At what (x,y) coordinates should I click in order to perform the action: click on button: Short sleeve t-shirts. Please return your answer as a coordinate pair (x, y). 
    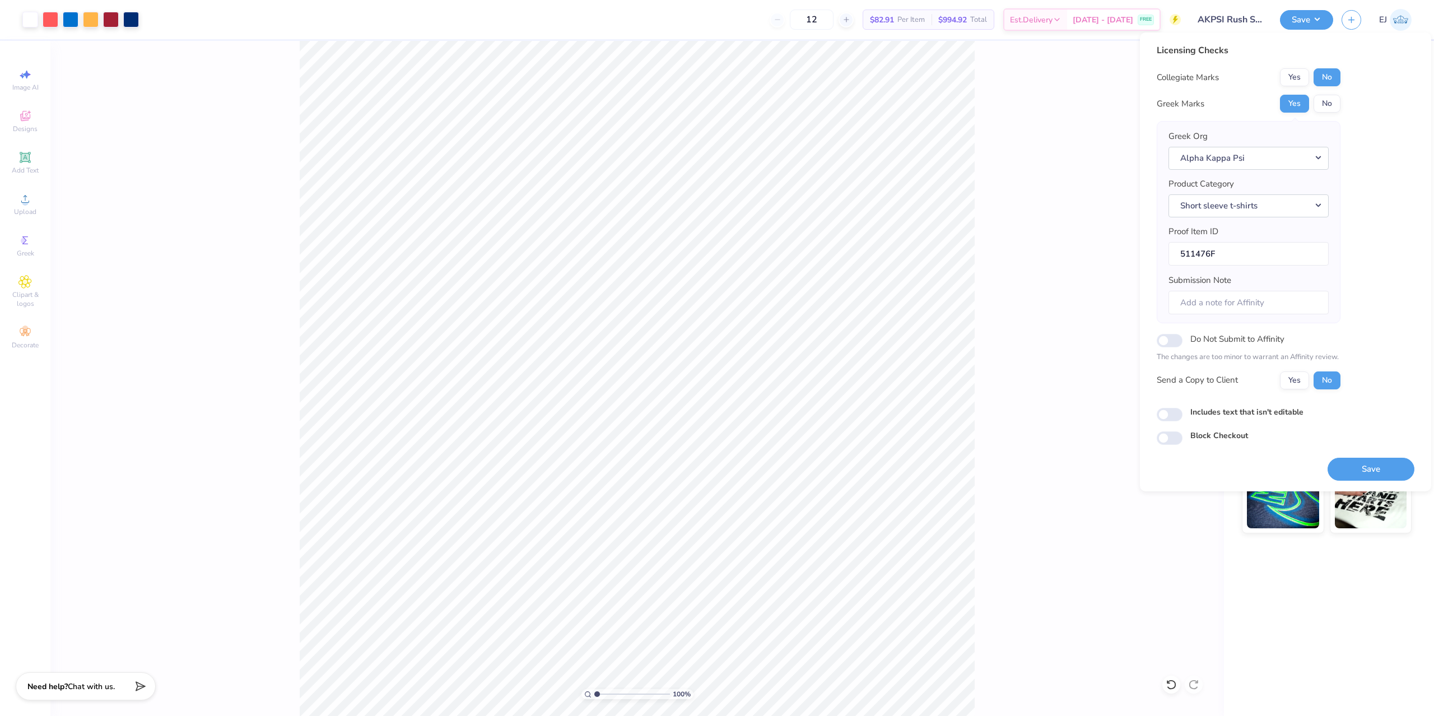
    Looking at the image, I should click on (1248, 206).